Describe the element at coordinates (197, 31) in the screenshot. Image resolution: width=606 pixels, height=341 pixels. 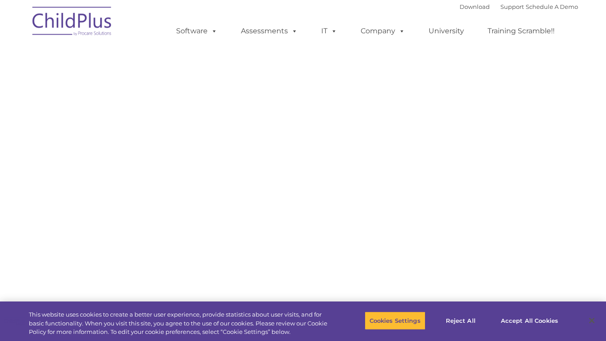
I see `a: Software` at that location.